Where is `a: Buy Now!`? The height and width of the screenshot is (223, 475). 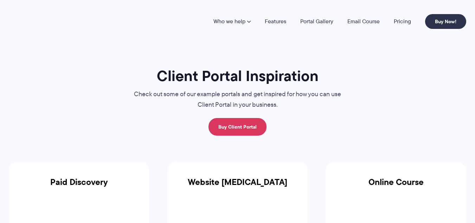
a: Buy Now! is located at coordinates (445, 21).